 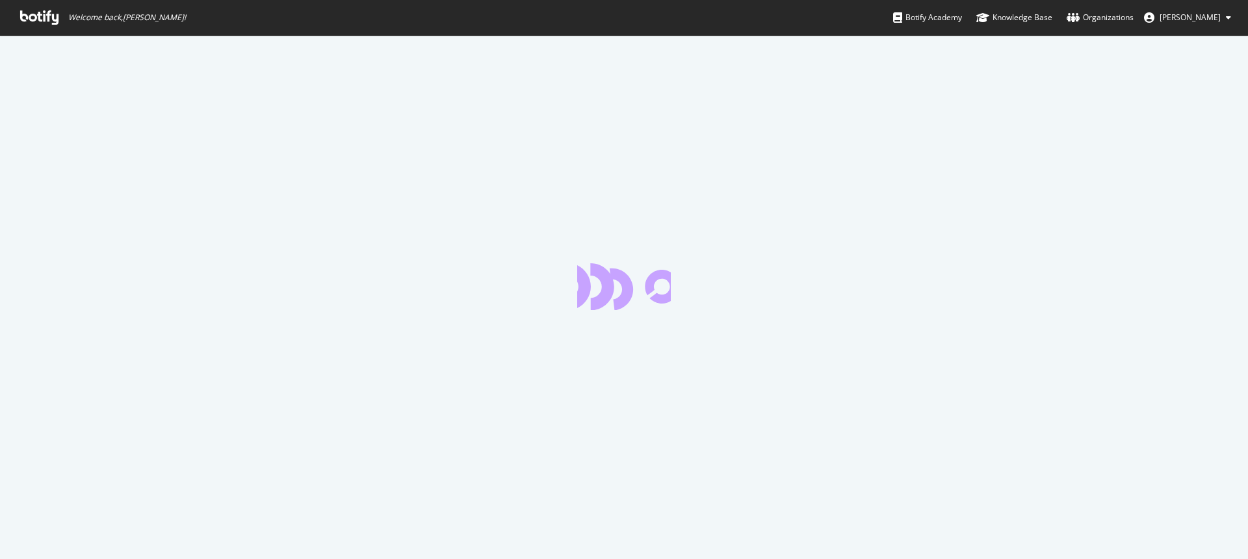 I want to click on span: Kruse Andreas, so click(x=1190, y=17).